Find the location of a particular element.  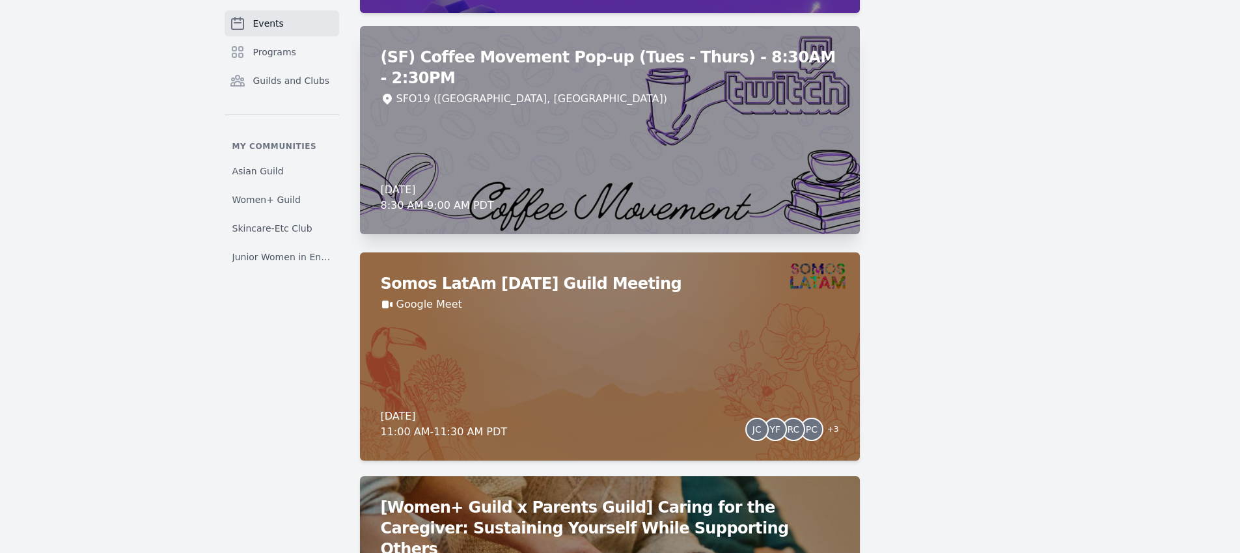

nav: Sidebar is located at coordinates (282, 139).